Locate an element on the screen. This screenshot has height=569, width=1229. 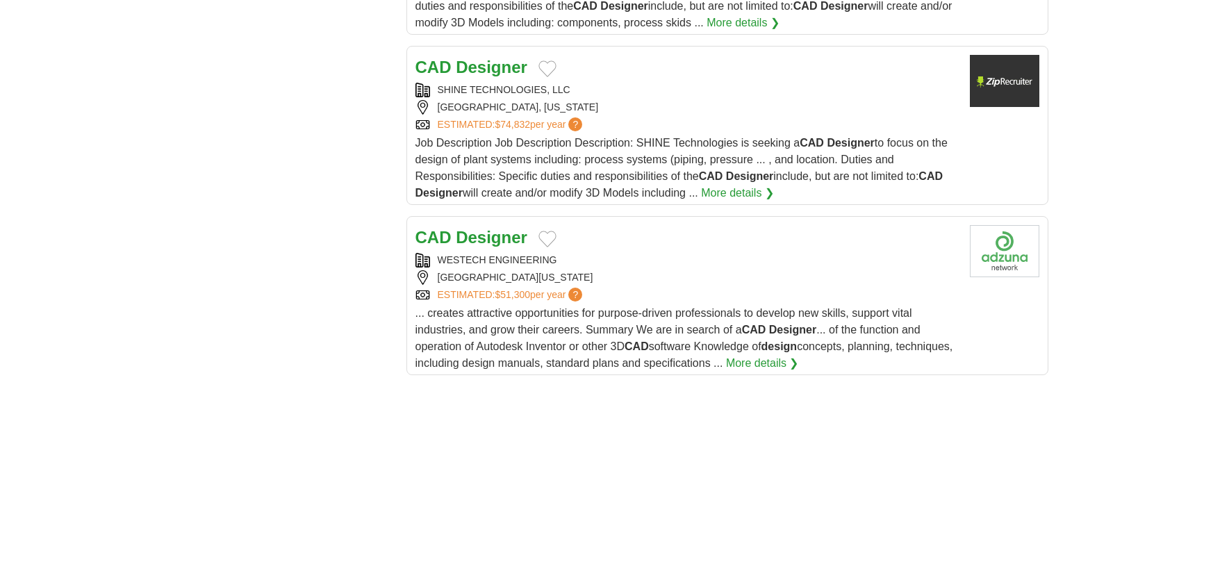
span: ... creates attractive opportunities for purpose-driven professionals to develop new skills, supp... is located at coordinates (684, 338).